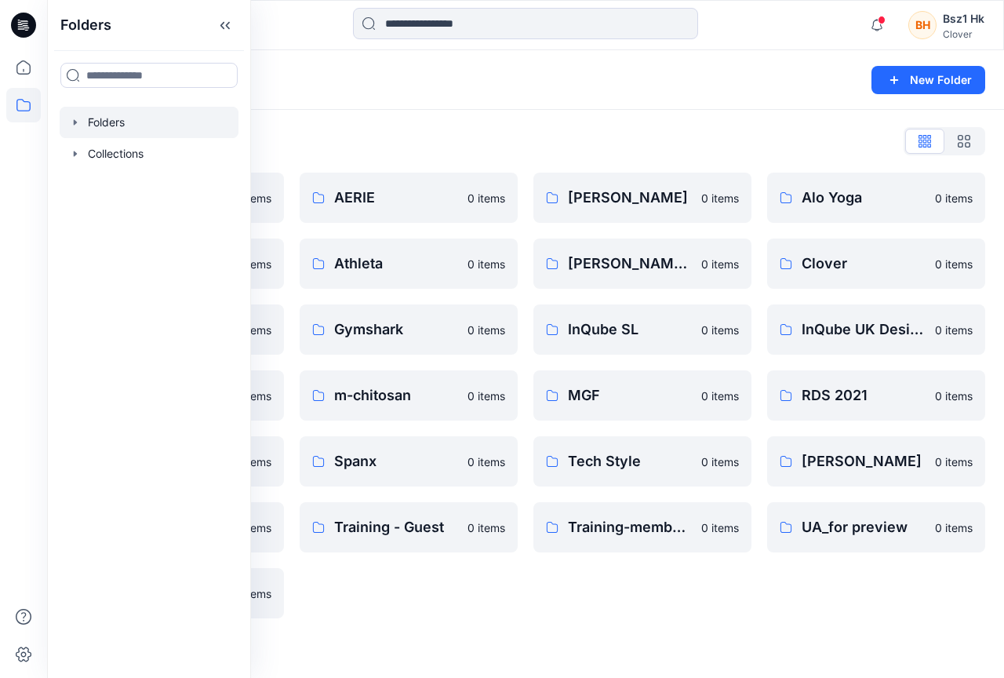 Image resolution: width=1004 pixels, height=678 pixels. Describe the element at coordinates (642, 527) in the screenshot. I see `a: Training-members0 items` at that location.